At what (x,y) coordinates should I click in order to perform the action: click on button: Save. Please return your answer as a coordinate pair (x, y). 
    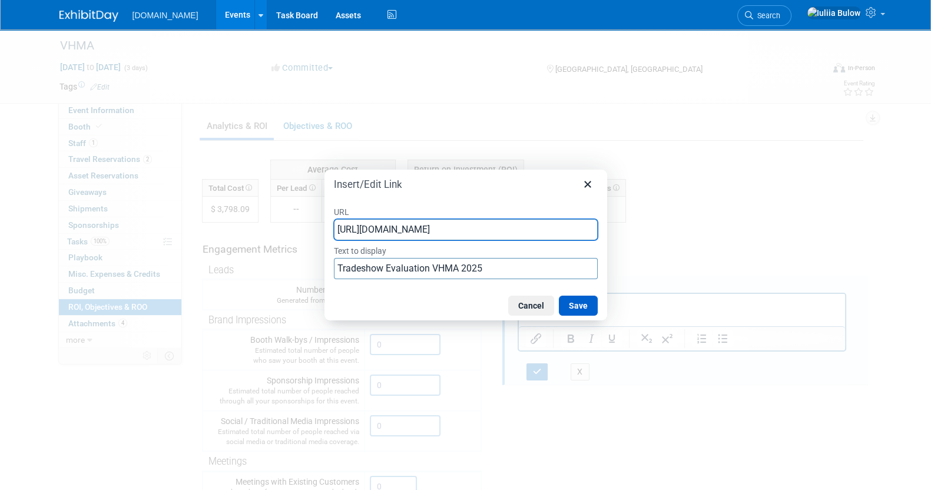
    Looking at the image, I should click on (578, 306).